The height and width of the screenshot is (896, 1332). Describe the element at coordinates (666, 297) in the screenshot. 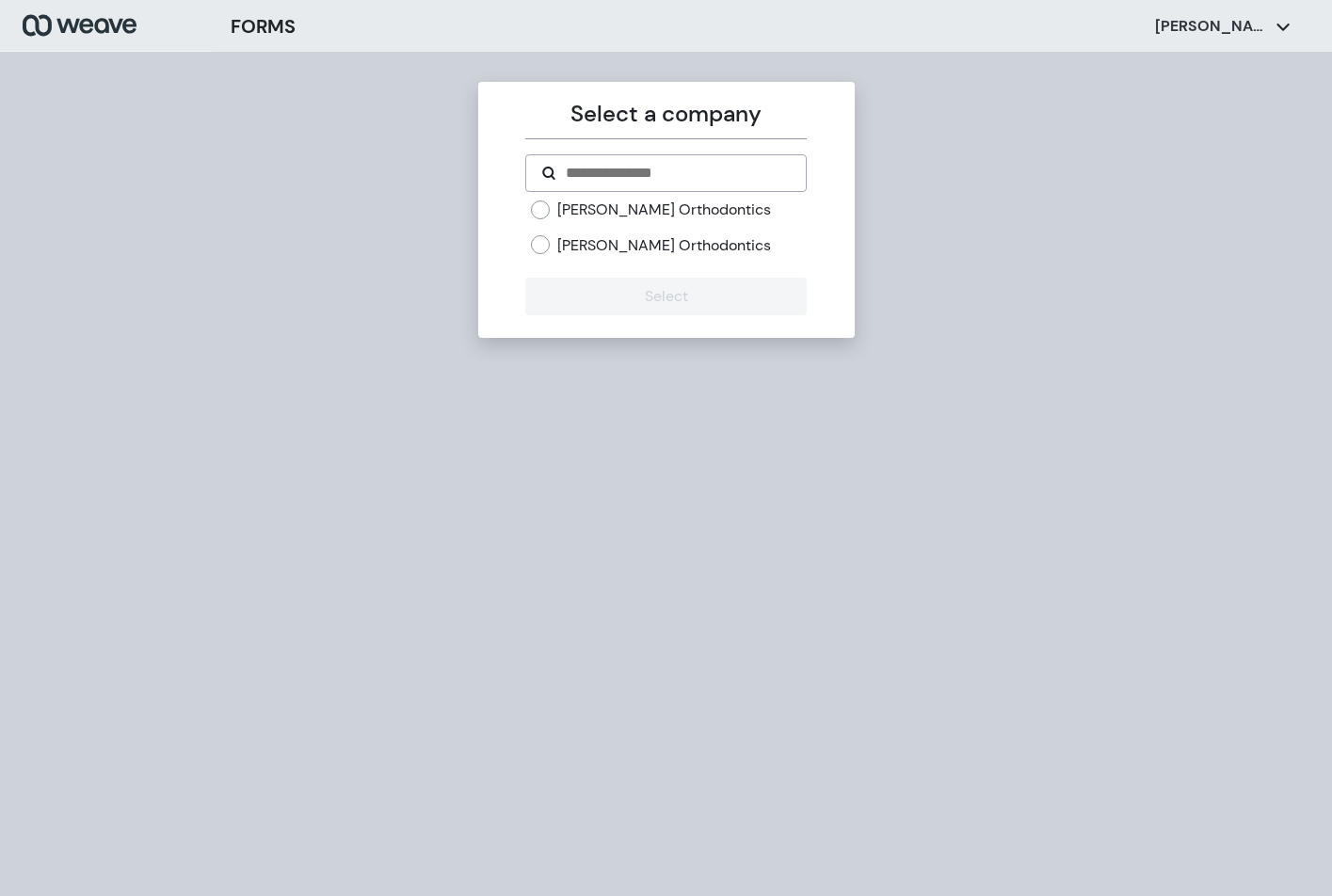

I see `button: Select` at that location.